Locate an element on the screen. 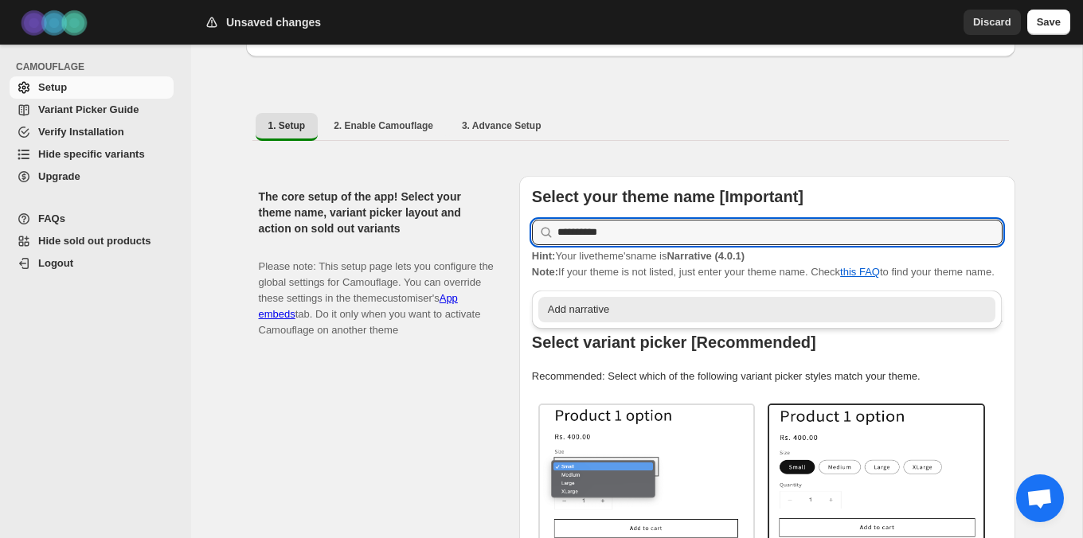 This screenshot has width=1083, height=538. span: Setup is located at coordinates (53, 87).